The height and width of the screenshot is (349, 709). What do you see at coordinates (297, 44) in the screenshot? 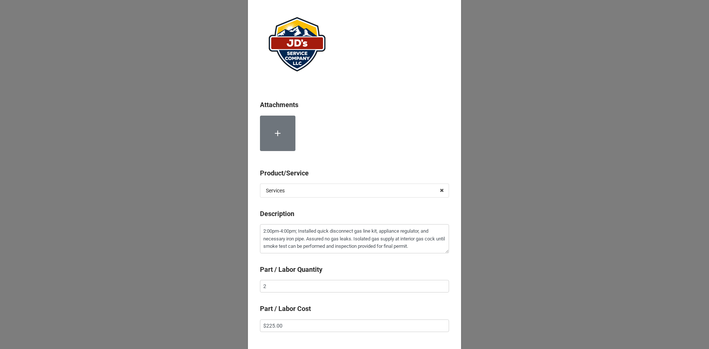
I see `img: ePqffAuANl%2FJDServiceCoLogo_website.png` at bounding box center [297, 44].